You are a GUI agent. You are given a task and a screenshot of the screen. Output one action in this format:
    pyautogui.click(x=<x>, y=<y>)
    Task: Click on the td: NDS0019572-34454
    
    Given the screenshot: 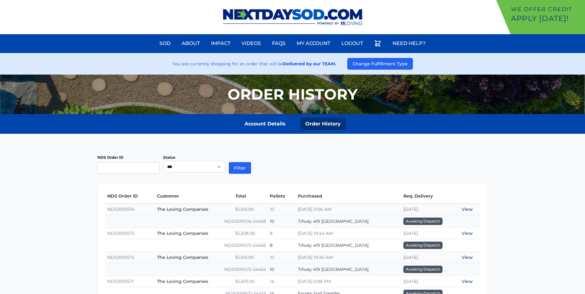 What is the action you would take?
    pyautogui.click(x=186, y=269)
    